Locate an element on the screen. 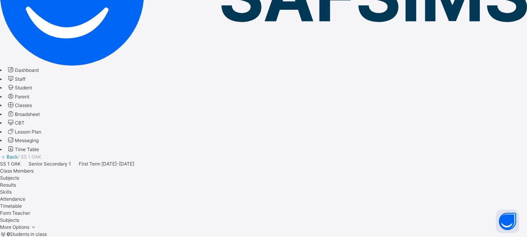  a: Student is located at coordinates (19, 87).